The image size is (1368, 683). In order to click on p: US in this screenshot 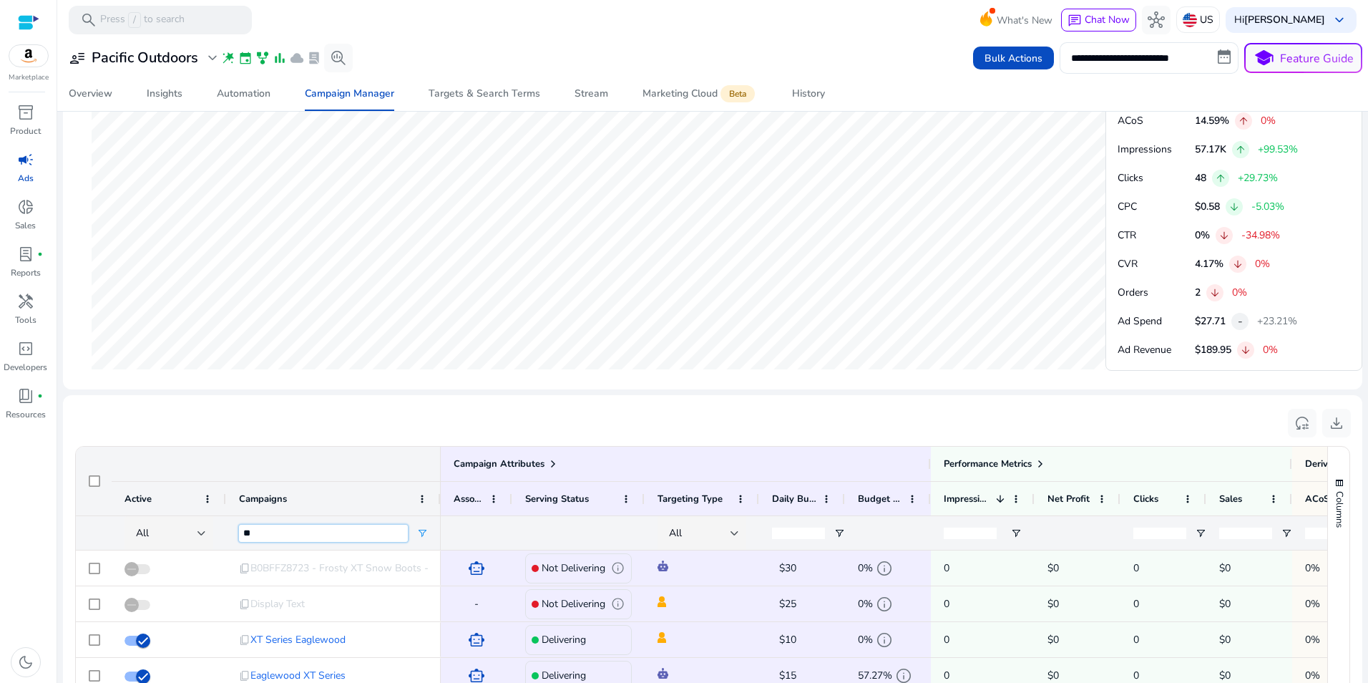, I will do `click(1206, 19)`.